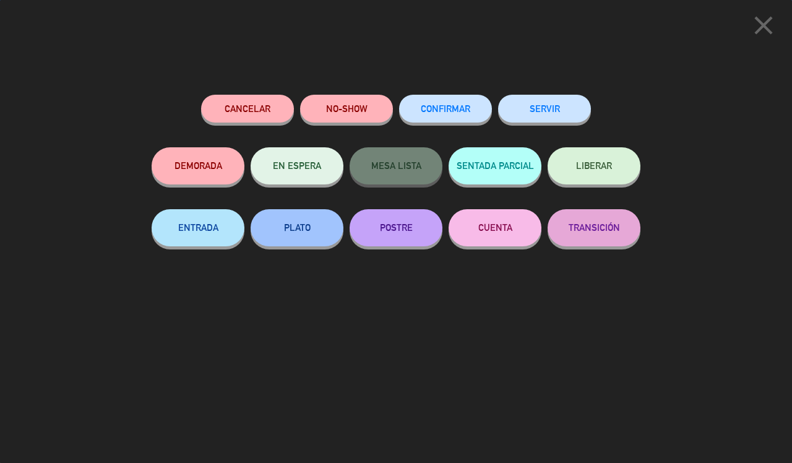 This screenshot has width=792, height=463. I want to click on button: POSTRE, so click(396, 228).